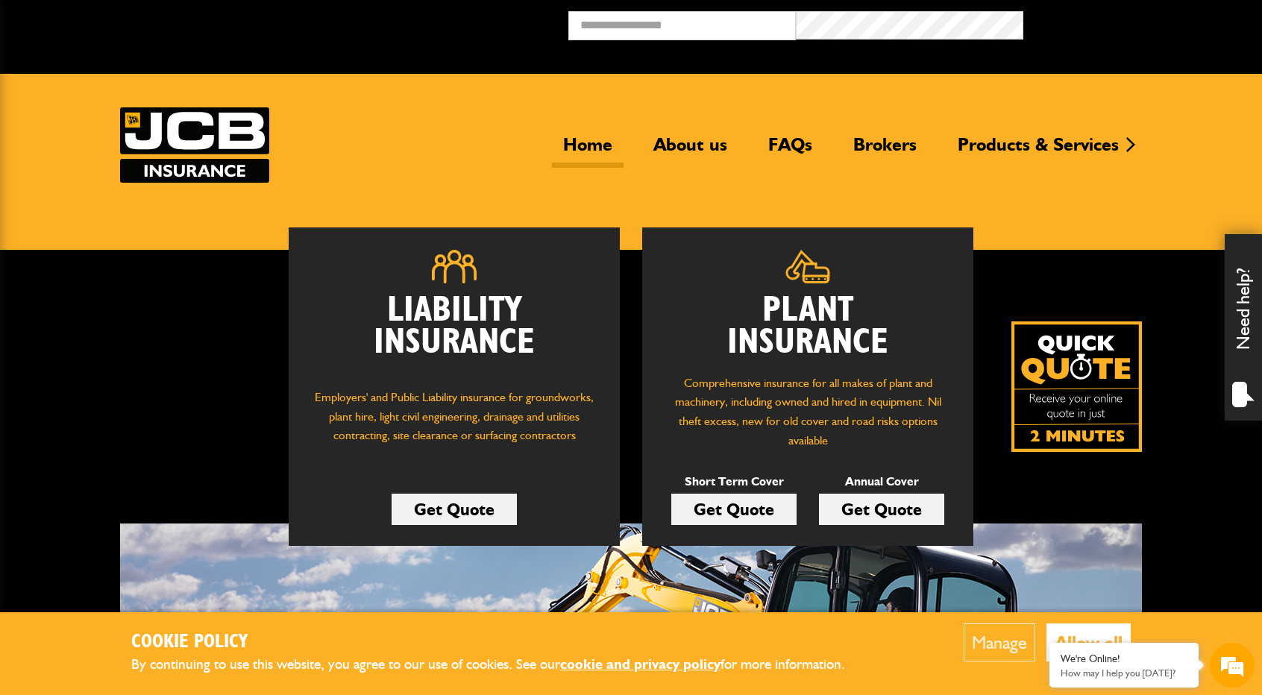 The image size is (1262, 695). What do you see at coordinates (1244, 327) in the screenshot?
I see `div: Need help?` at bounding box center [1244, 327].